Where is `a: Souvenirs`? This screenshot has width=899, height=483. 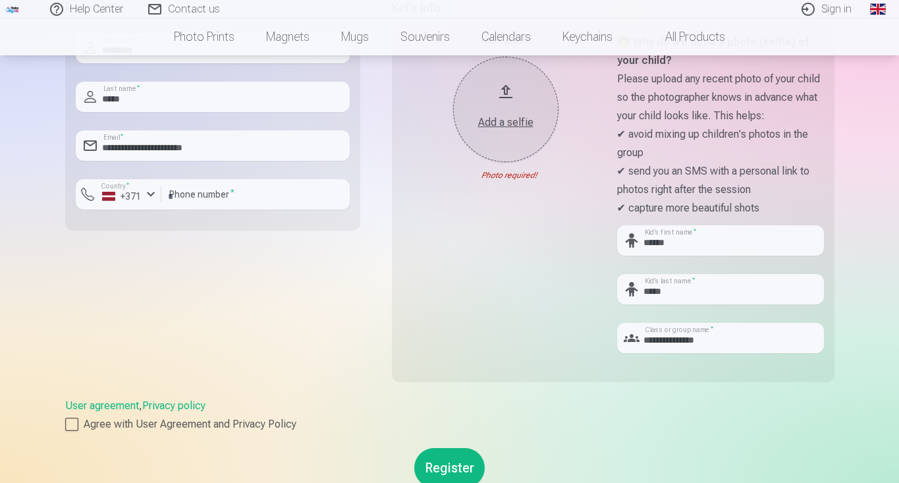
a: Souvenirs is located at coordinates (425, 37).